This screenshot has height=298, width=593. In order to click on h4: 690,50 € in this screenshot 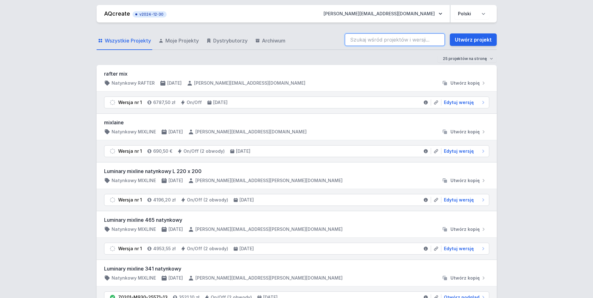, I will do `click(163, 151)`.